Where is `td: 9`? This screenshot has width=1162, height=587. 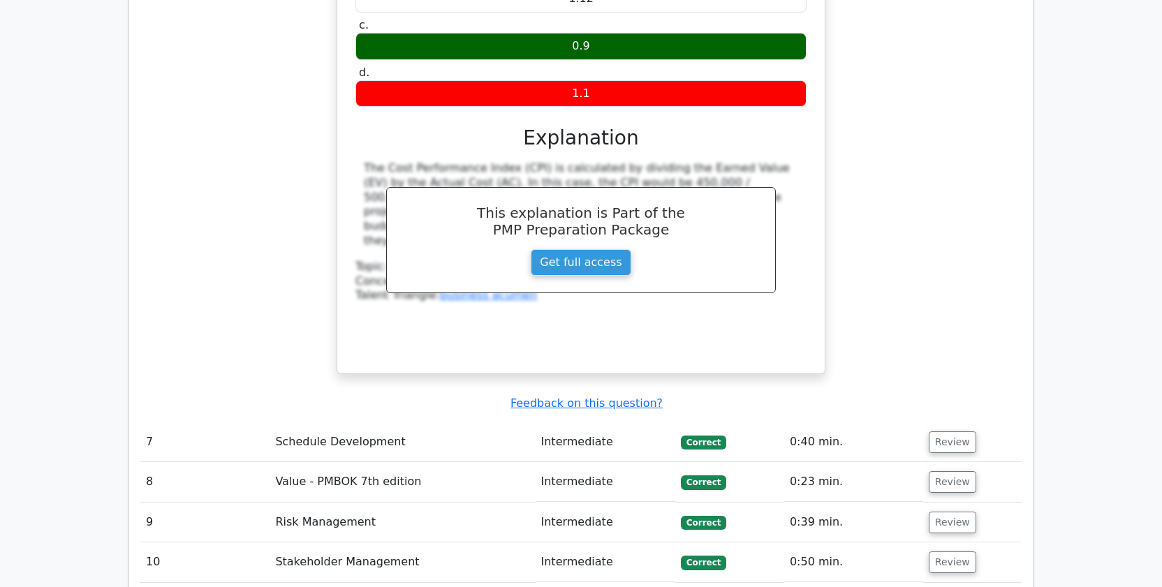
td: 9 is located at coordinates (205, 523).